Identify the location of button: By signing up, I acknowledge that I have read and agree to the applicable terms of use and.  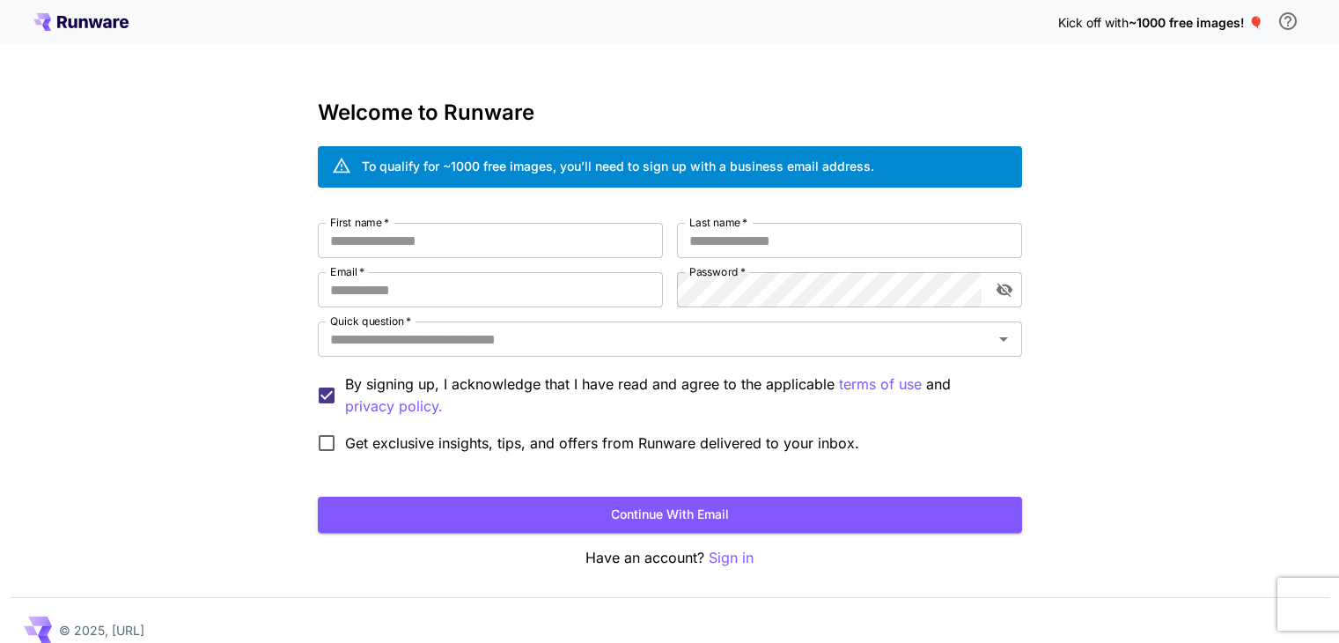
(394, 406).